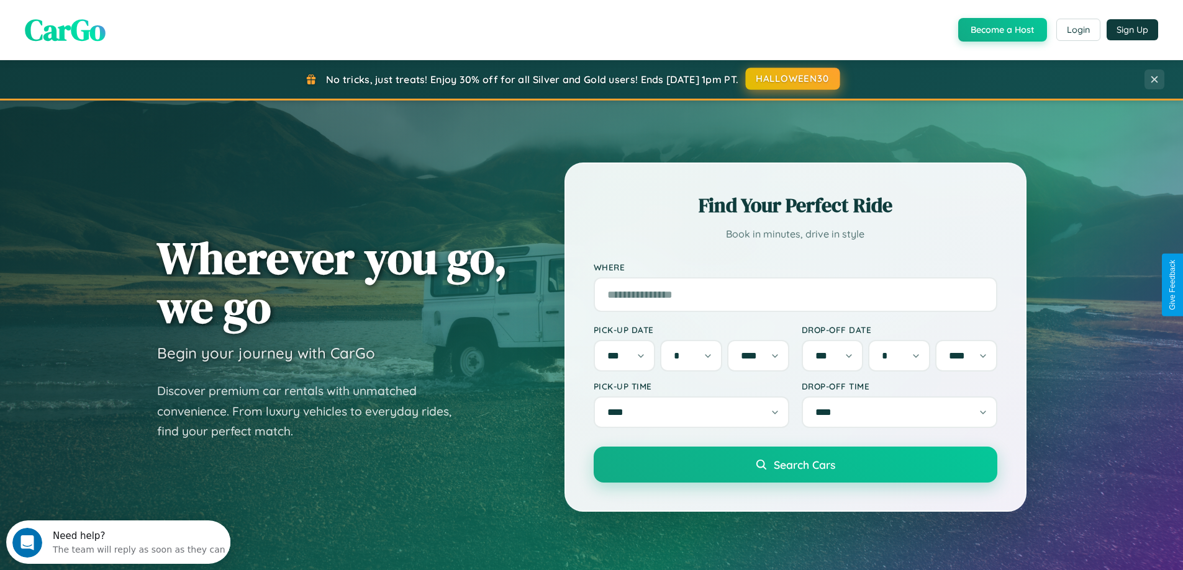 This screenshot has height=570, width=1183. Describe the element at coordinates (1172, 285) in the screenshot. I see `div: Give Feedback` at that location.